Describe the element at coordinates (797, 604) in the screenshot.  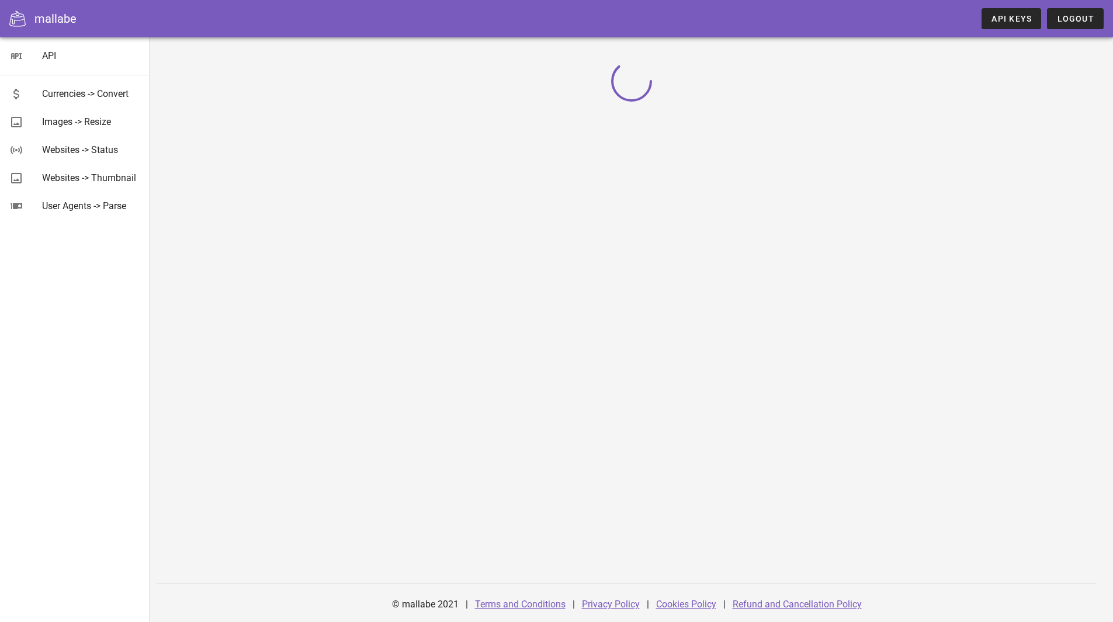
I see `a: Refund and Cancellation Policy` at that location.